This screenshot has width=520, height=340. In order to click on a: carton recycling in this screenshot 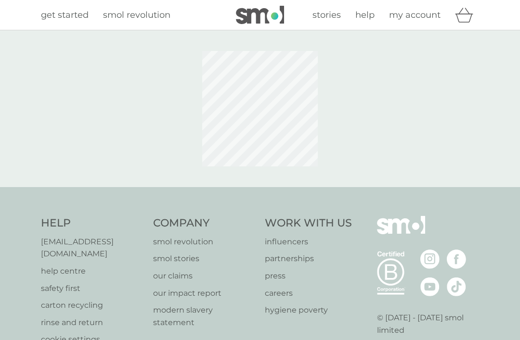, I will do `click(92, 305)`.